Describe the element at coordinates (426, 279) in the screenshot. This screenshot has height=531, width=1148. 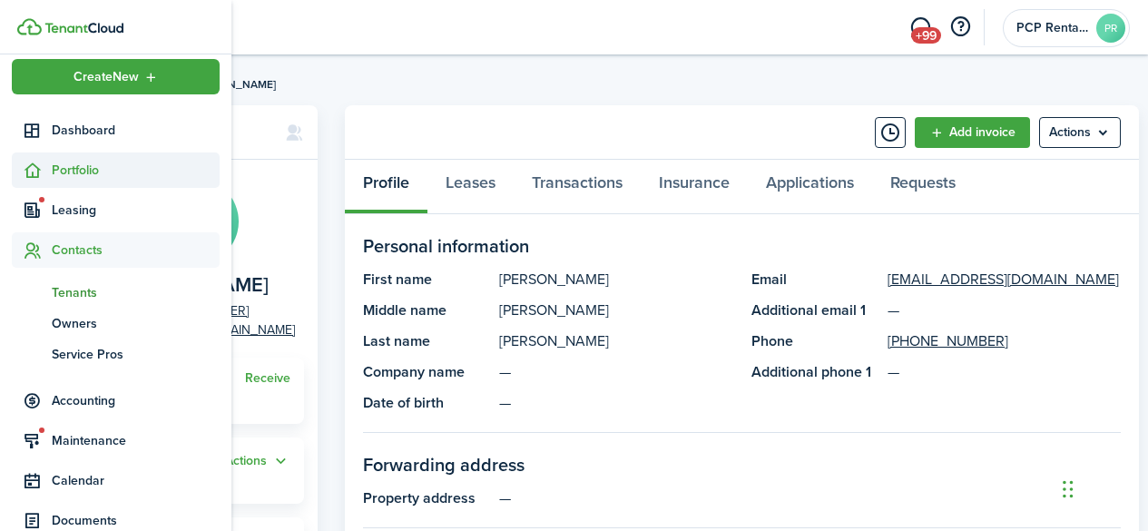
I see `panel-main-title: First name` at that location.